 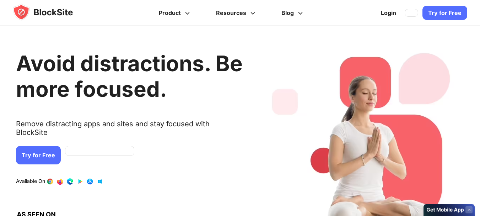 I want to click on img: blocksite-icon.5d769676.svg, so click(x=50, y=12).